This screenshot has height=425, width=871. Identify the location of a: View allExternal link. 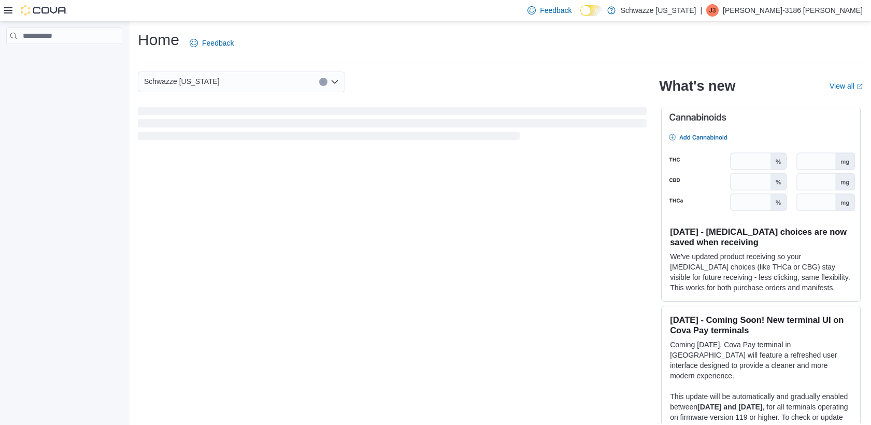
(847, 86).